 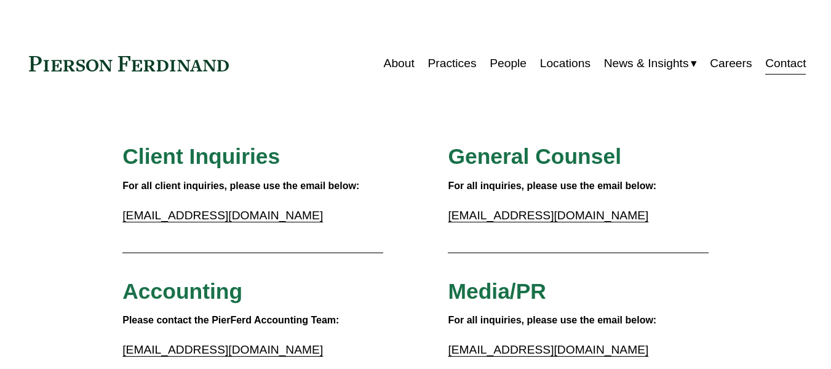 I want to click on span: General Counsel, so click(x=535, y=156).